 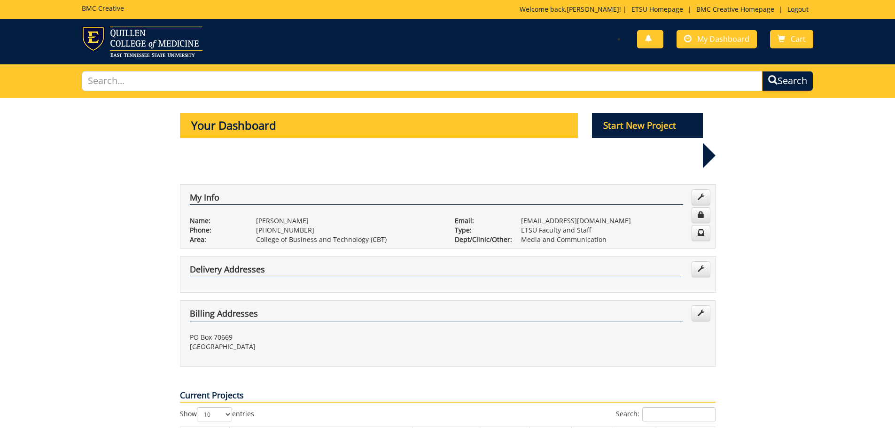 What do you see at coordinates (216, 230) in the screenshot?
I see `p: Phone:` at bounding box center [216, 230].